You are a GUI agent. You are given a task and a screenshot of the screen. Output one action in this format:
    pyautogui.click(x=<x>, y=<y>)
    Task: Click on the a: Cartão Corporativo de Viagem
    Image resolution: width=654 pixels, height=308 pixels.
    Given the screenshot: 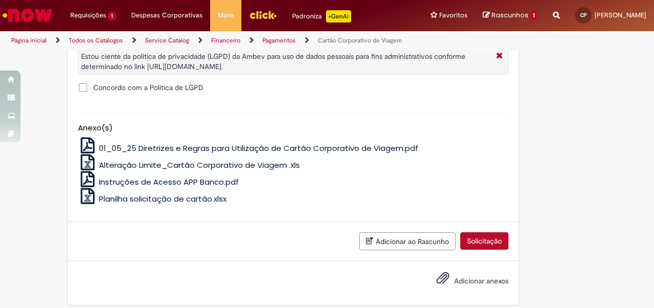 What is the action you would take?
    pyautogui.click(x=360, y=40)
    